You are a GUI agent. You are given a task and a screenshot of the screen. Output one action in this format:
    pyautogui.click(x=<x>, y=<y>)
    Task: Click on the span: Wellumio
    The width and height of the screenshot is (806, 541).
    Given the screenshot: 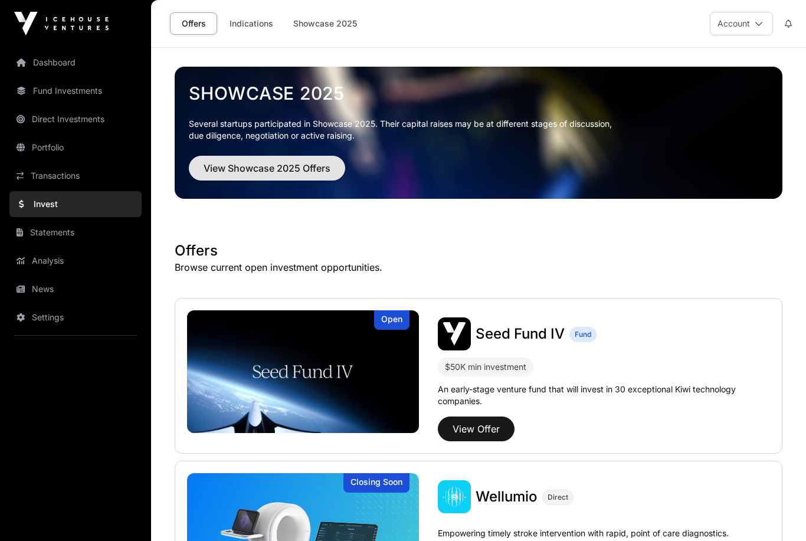 What is the action you would take?
    pyautogui.click(x=506, y=496)
    